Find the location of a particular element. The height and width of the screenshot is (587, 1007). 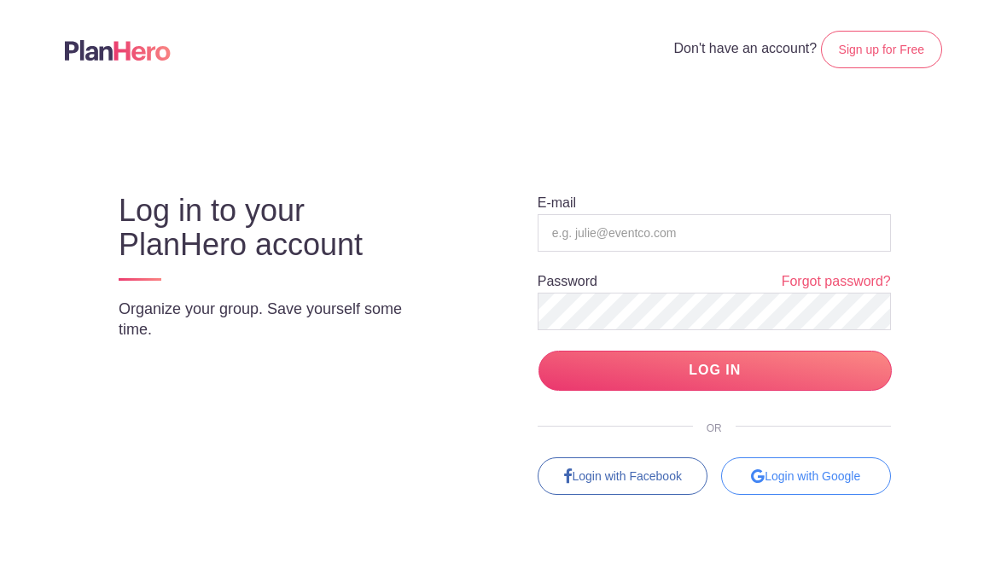

label: E-mail is located at coordinates (557, 203).